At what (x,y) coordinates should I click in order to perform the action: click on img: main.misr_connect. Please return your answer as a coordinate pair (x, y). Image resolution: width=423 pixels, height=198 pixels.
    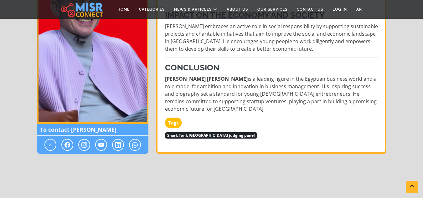
    Looking at the image, I should click on (82, 9).